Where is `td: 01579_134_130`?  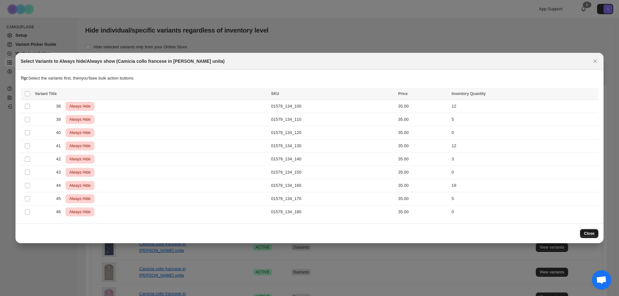 td: 01579_134_130 is located at coordinates (333, 146).